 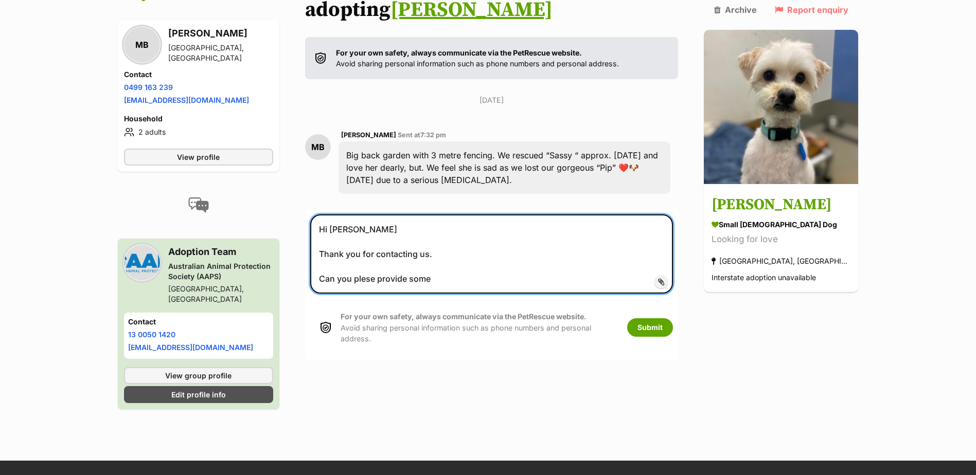 What do you see at coordinates (152, 334) in the screenshot?
I see `a: 13 0050 1420` at bounding box center [152, 334].